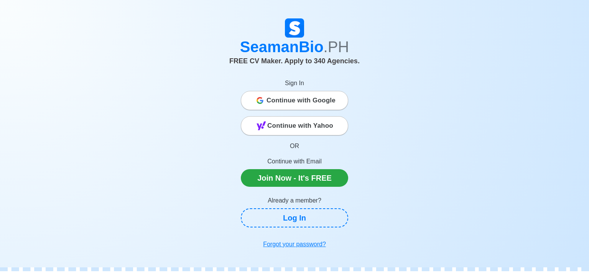  I want to click on p: OR, so click(294, 146).